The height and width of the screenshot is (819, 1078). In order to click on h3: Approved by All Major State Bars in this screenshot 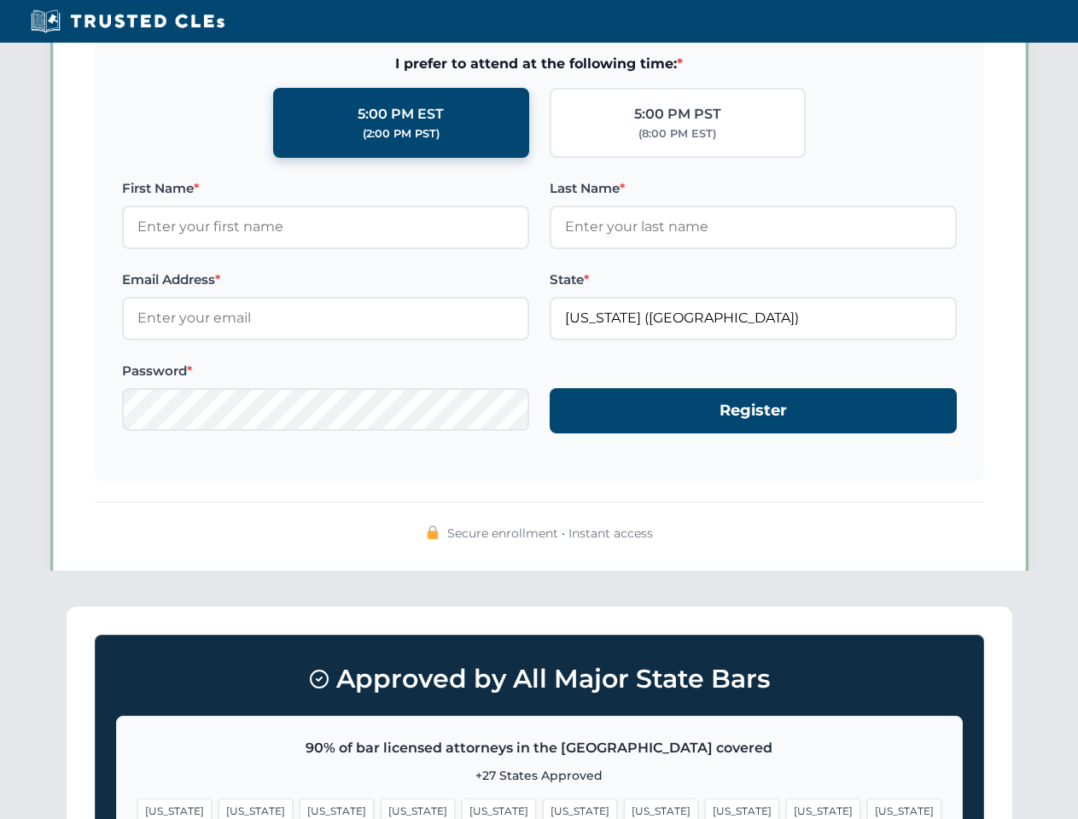, I will do `click(539, 679)`.